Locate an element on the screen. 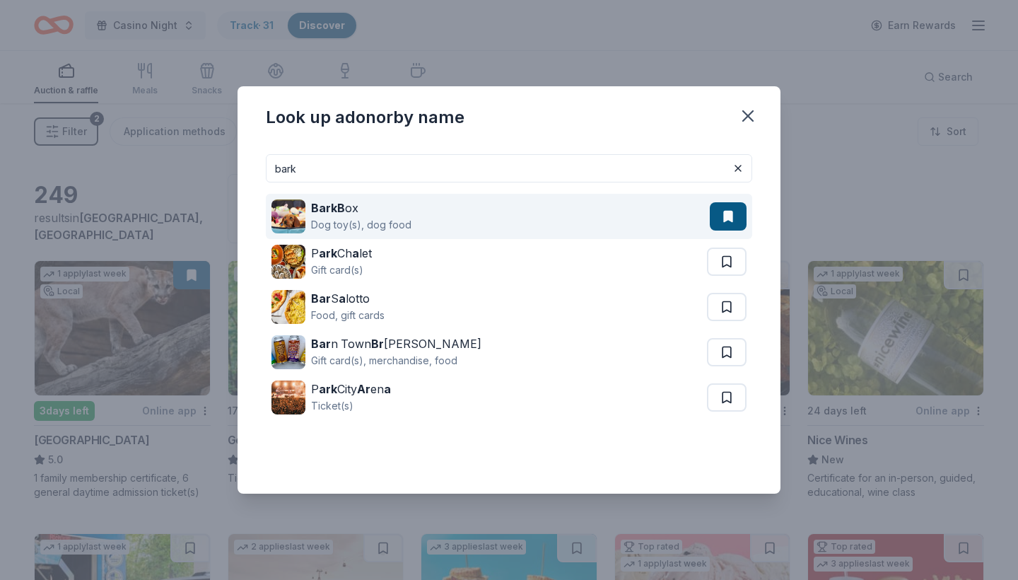 The width and height of the screenshot is (1018, 580). div: Ticket(s) is located at coordinates (351, 406).